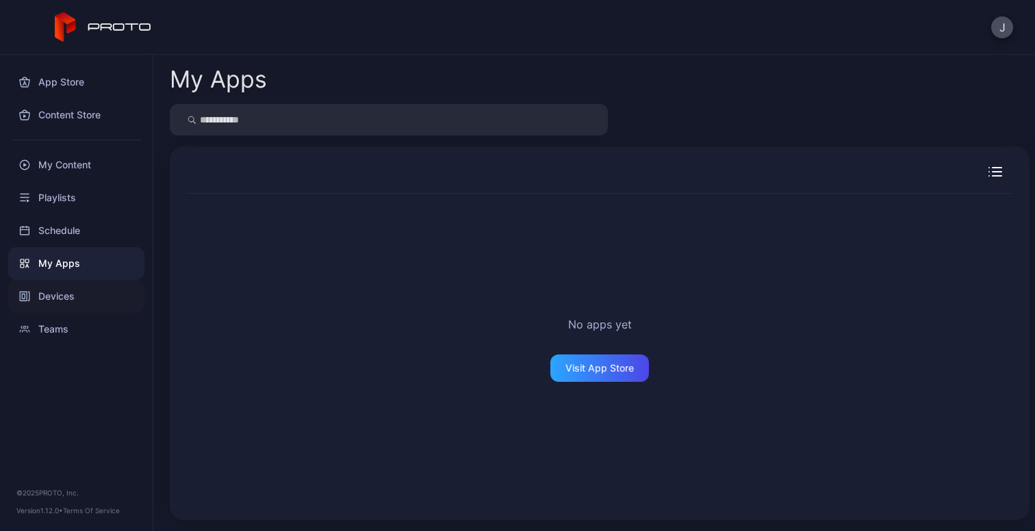 The width and height of the screenshot is (1035, 531). What do you see at coordinates (76, 115) in the screenshot?
I see `div: Content Store` at bounding box center [76, 115].